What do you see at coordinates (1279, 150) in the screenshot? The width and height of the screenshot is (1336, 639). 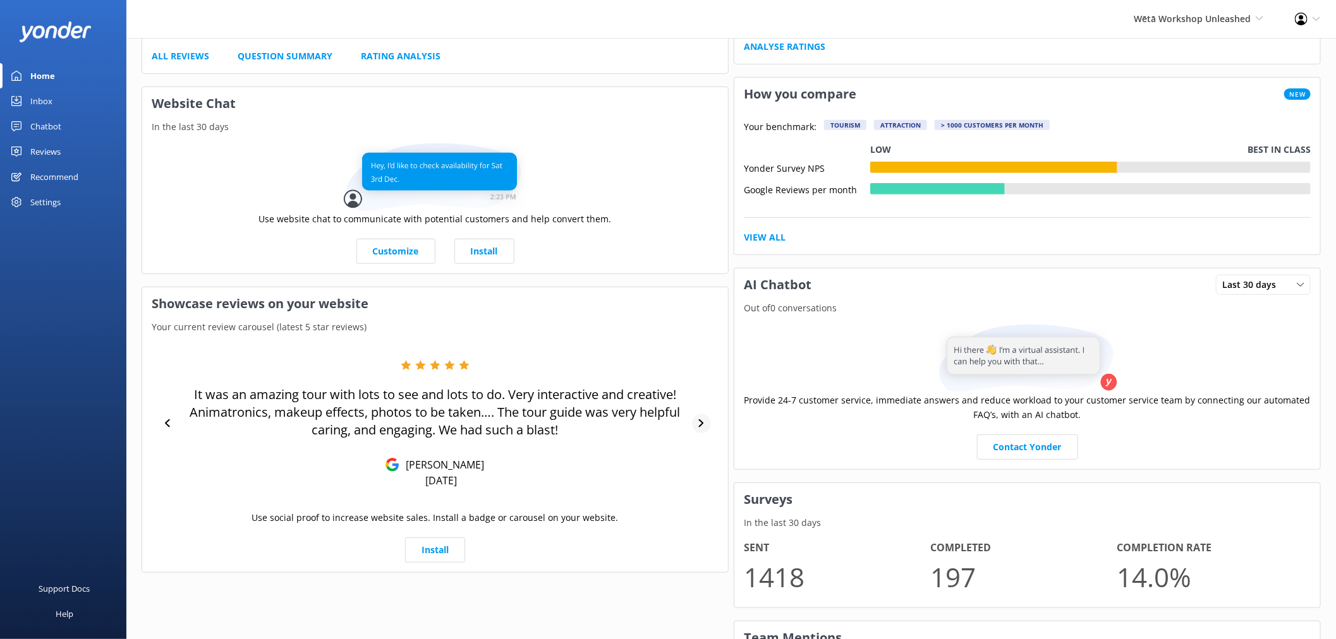 I see `p: Best in class` at bounding box center [1279, 150].